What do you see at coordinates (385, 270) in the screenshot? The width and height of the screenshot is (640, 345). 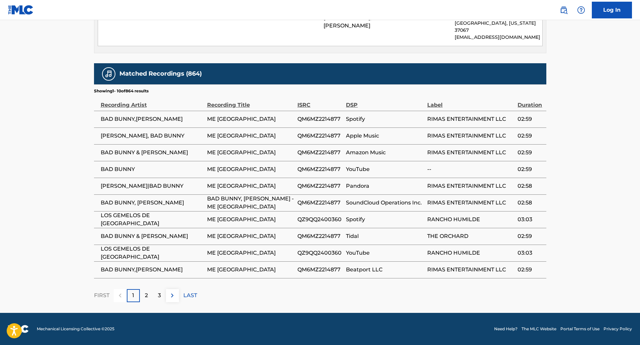 I see `span: Beatport LLC` at bounding box center [385, 270].